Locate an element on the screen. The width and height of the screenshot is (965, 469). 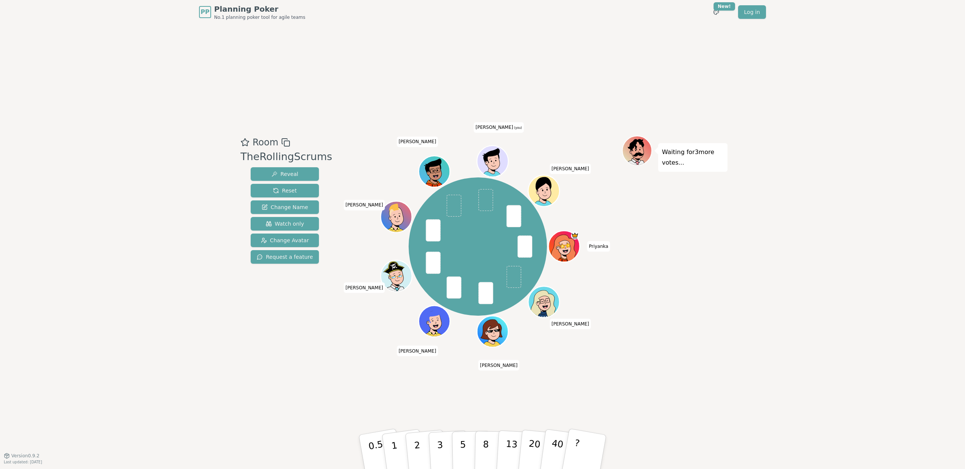
button: Request a feature is located at coordinates (285, 257).